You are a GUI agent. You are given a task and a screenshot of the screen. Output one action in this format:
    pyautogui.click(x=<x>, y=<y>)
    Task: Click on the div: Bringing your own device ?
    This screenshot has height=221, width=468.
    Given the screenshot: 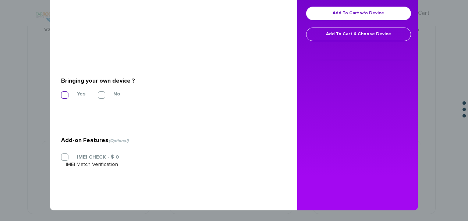 What is the action you would take?
    pyautogui.click(x=171, y=81)
    